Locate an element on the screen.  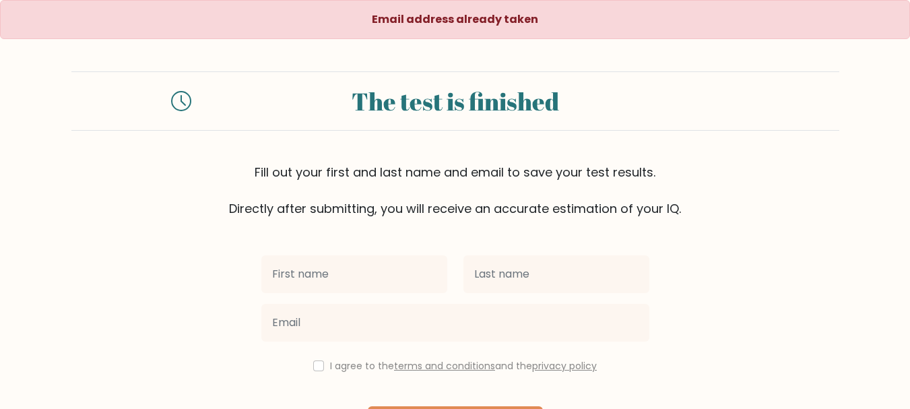
a: privacy policy is located at coordinates (565, 366).